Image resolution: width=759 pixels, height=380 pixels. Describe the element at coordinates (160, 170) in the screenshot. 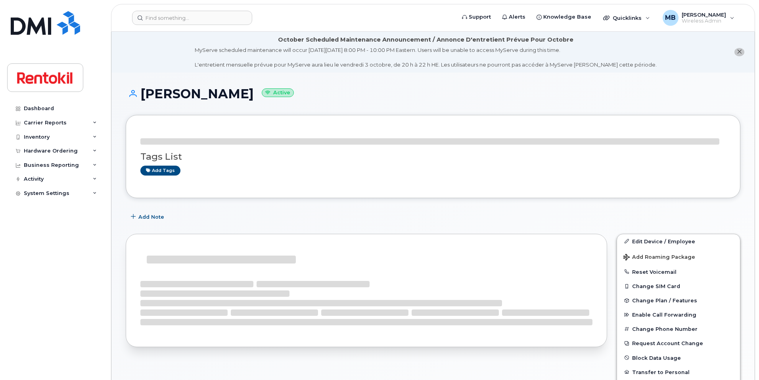

I see `a: Add tags` at that location.